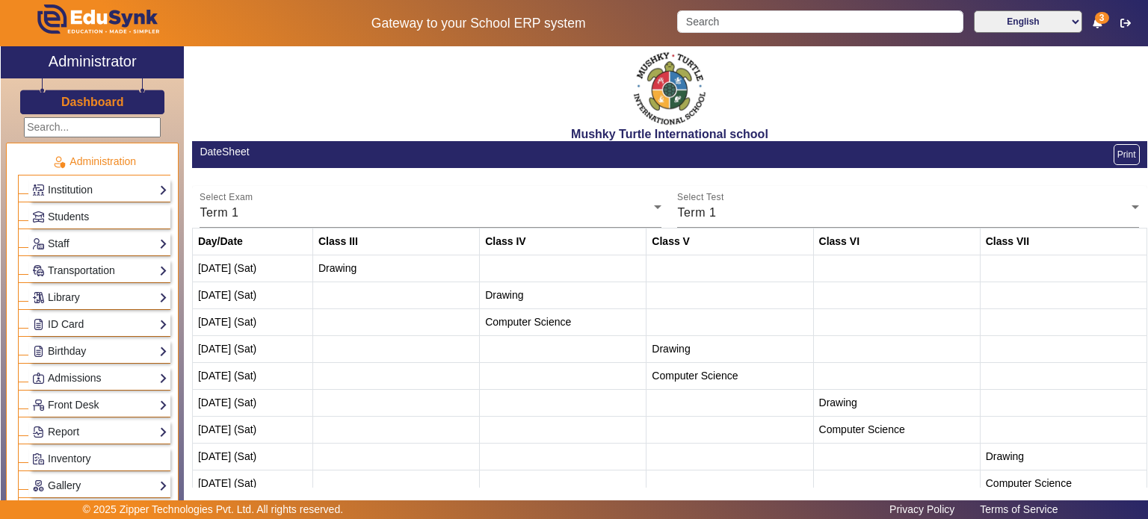 This screenshot has width=1148, height=519. Describe the element at coordinates (59, 162) in the screenshot. I see `img: Administration.png` at that location.